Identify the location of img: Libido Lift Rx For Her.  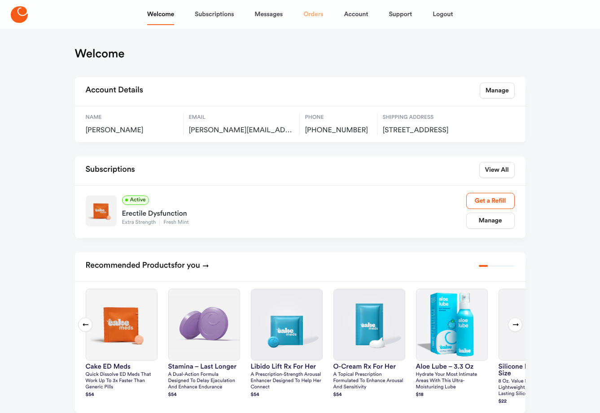
(287, 325).